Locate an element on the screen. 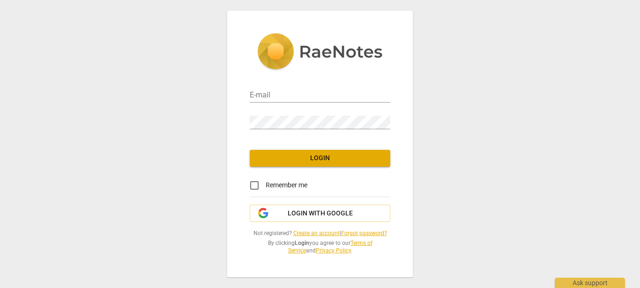 The height and width of the screenshot is (288, 640). button: Login with Google is located at coordinates (320, 214).